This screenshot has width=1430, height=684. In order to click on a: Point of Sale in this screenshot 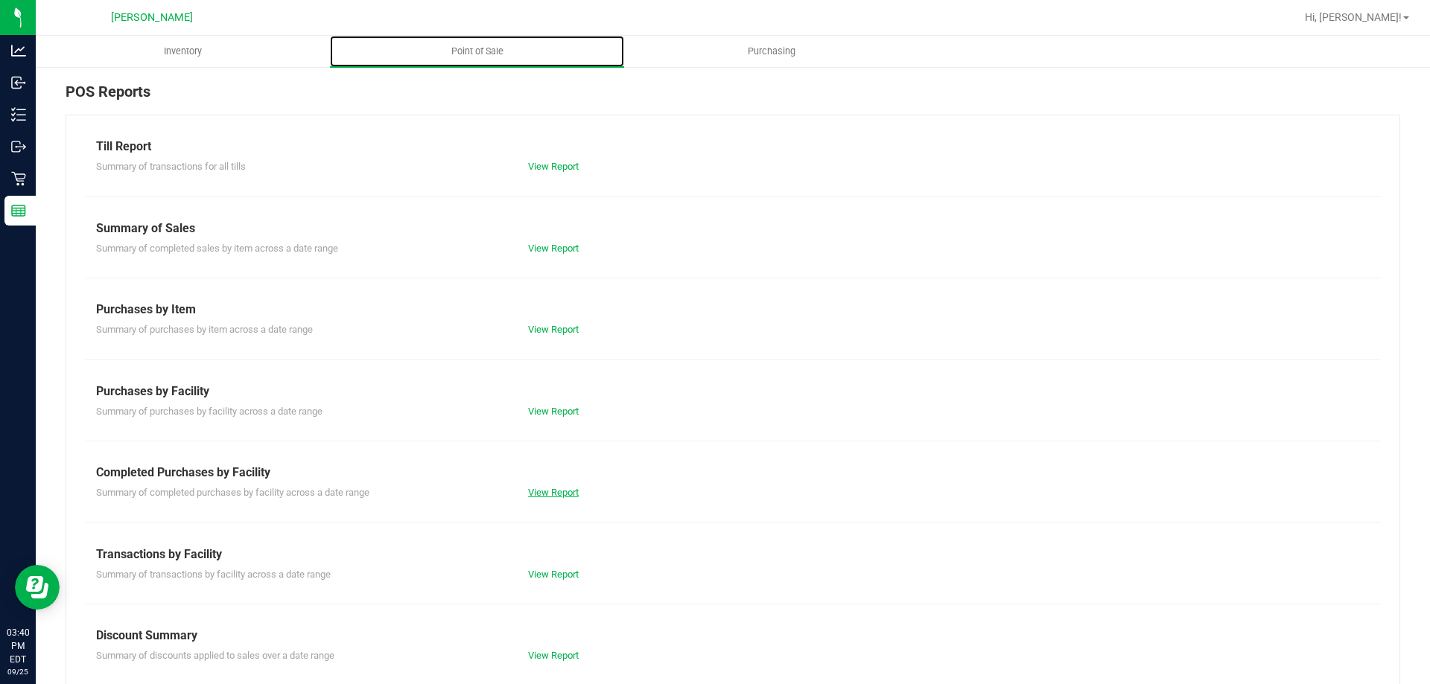, I will do `click(477, 51)`.